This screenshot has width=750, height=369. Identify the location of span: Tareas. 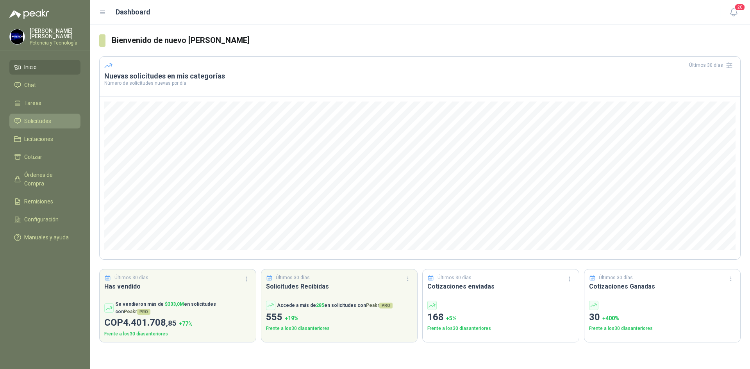
(33, 103).